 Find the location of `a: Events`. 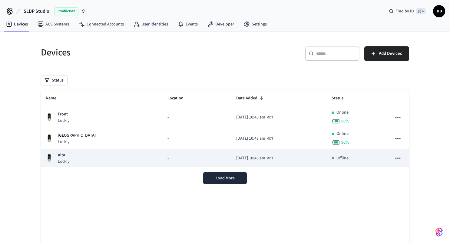

a: Events is located at coordinates (188, 24).